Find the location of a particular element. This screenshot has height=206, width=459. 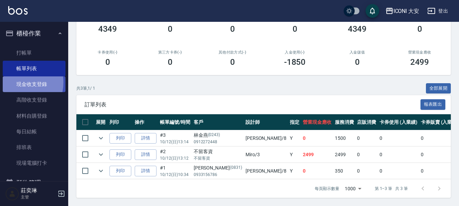

td: 350 is located at coordinates (344, 171).